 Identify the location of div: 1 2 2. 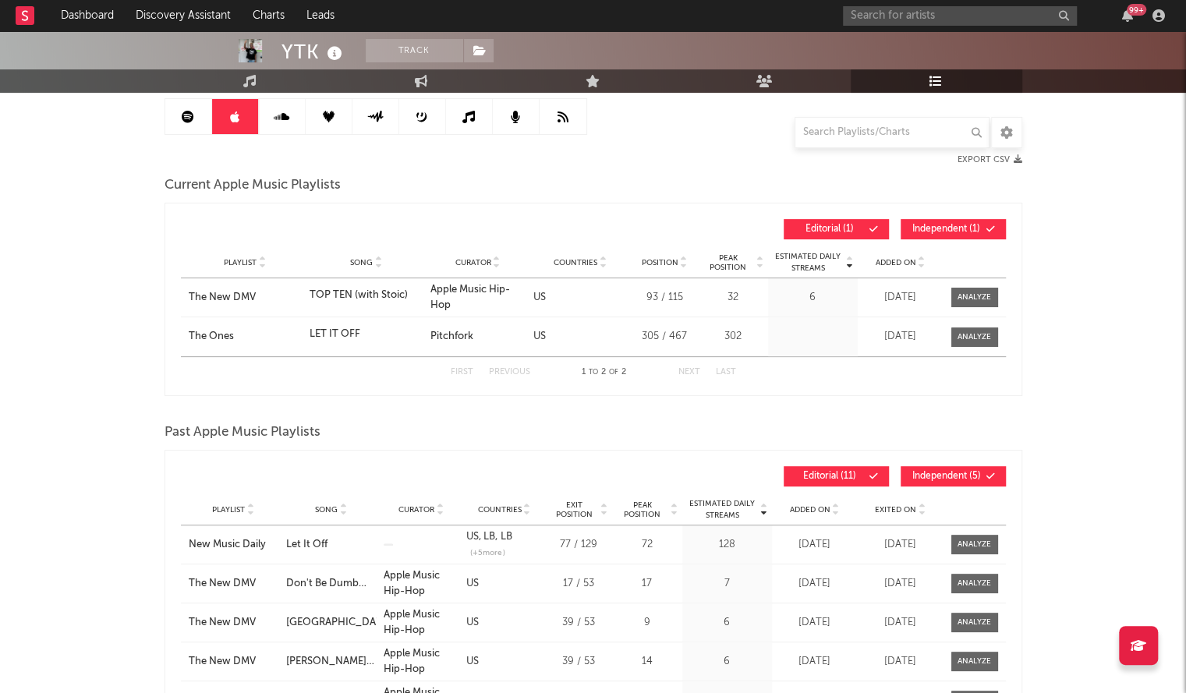
(604, 373).